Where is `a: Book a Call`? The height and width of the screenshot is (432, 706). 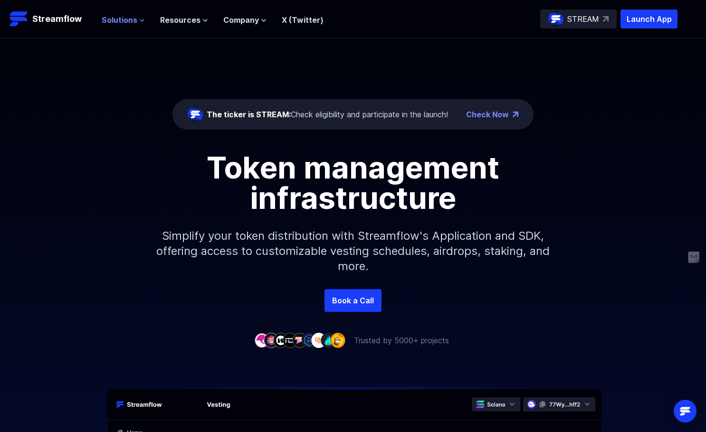
a: Book a Call is located at coordinates (353, 301).